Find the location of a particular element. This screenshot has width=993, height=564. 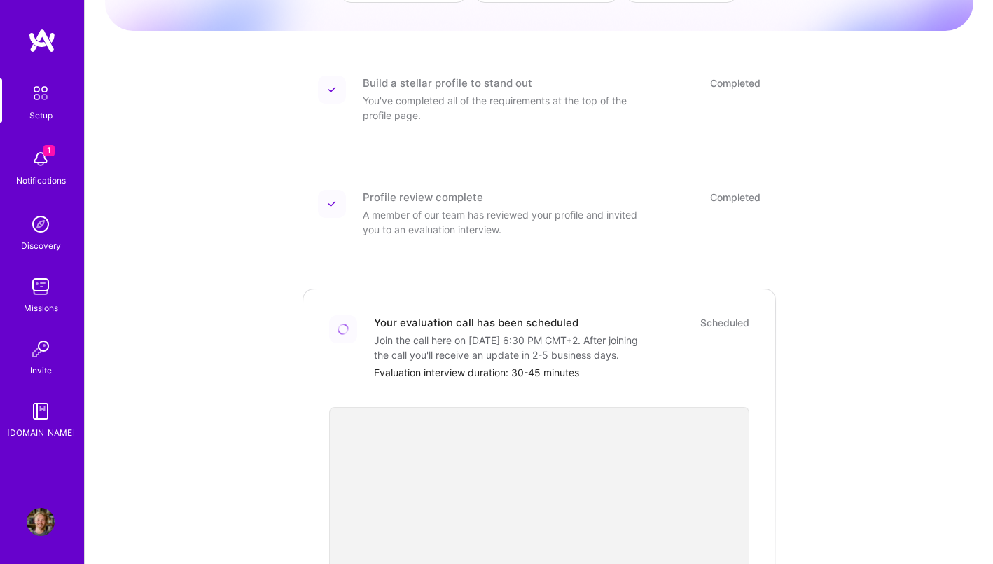

div: Evaluation interview duration: 30-45 minutes is located at coordinates (562, 372).